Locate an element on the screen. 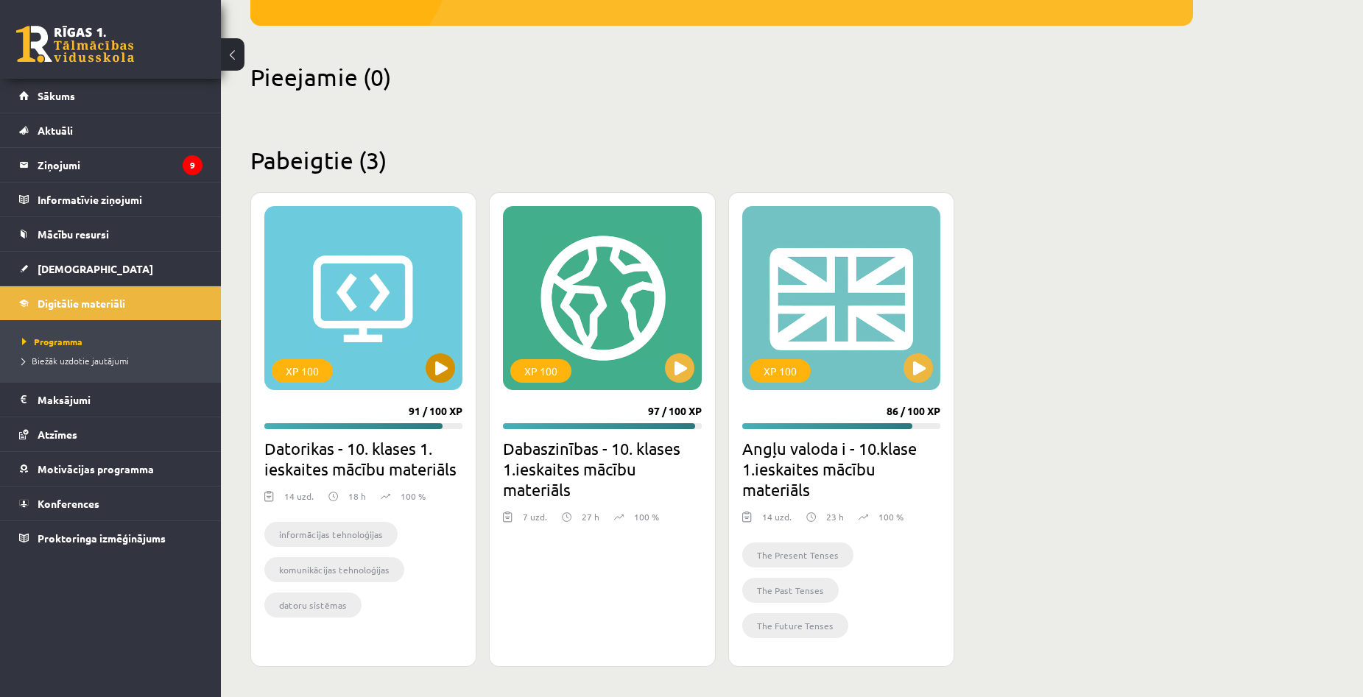 Image resolution: width=1363 pixels, height=697 pixels. a: Sākums is located at coordinates (110, 96).